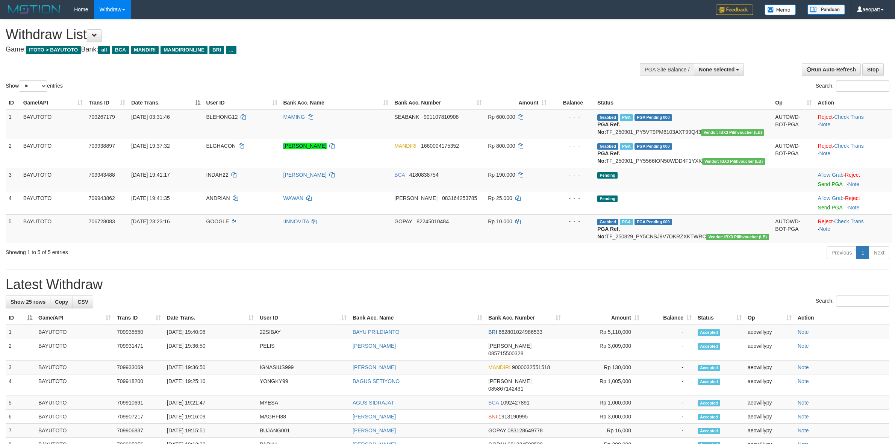 The height and width of the screenshot is (444, 895). I want to click on a: Show 25 rows, so click(28, 302).